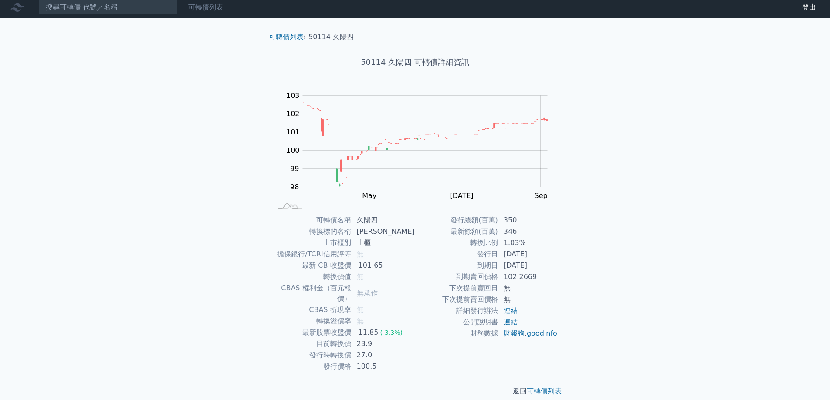 This screenshot has width=830, height=400. I want to click on tspan: 102, so click(293, 114).